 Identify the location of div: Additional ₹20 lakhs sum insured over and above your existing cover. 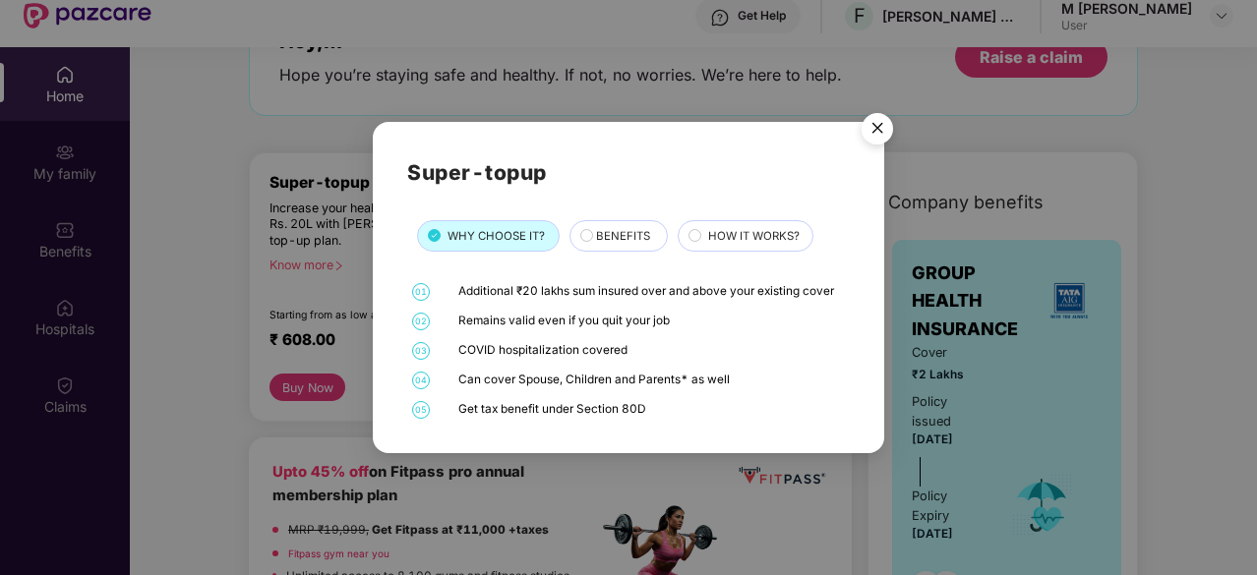
(652, 292).